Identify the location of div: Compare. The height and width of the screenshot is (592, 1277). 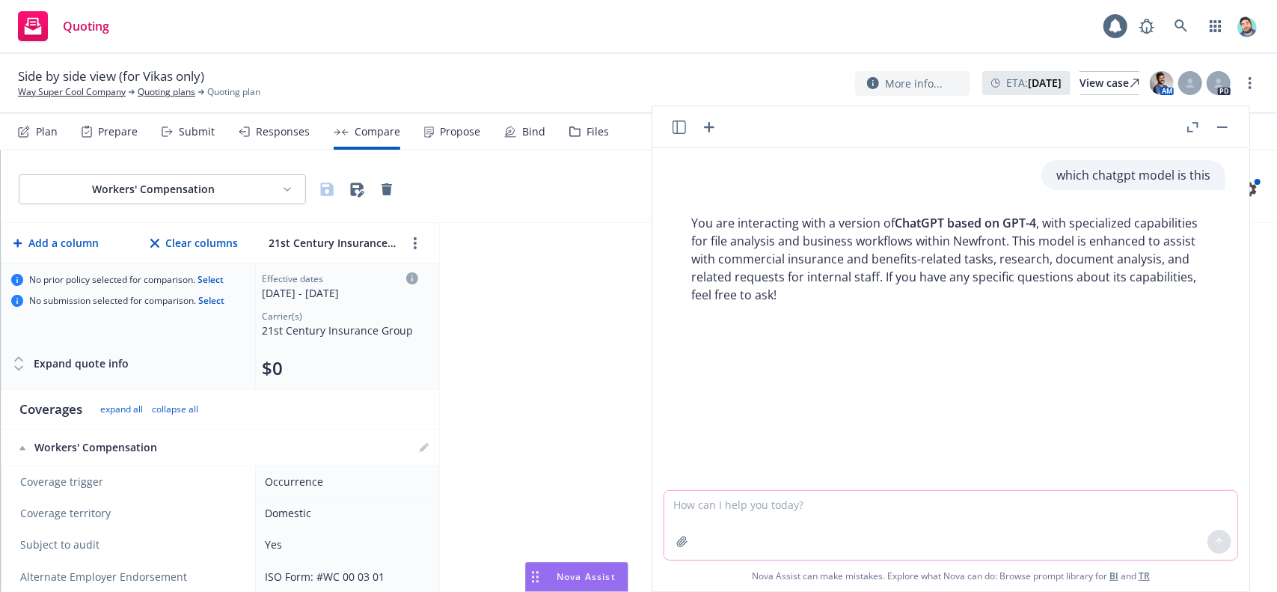
(377, 132).